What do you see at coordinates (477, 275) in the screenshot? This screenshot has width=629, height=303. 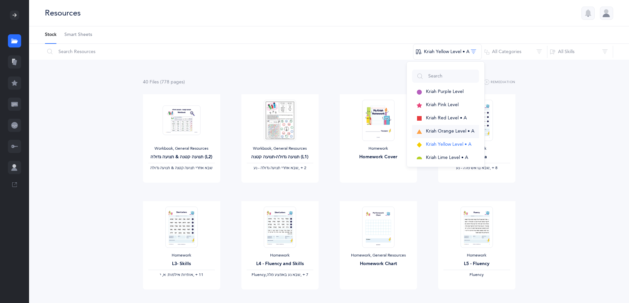 I see `div: Fluency` at bounding box center [477, 275].